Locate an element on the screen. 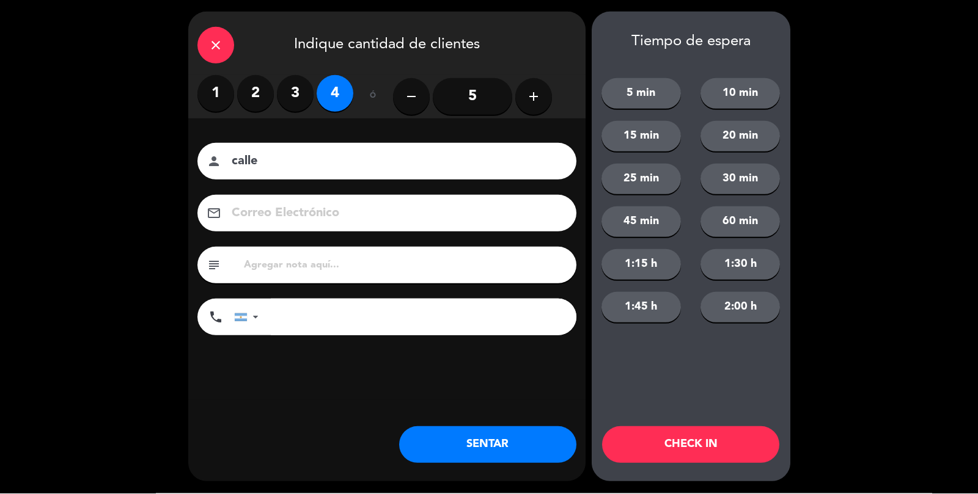  div: Tiempo de espera is located at coordinates (690, 42).